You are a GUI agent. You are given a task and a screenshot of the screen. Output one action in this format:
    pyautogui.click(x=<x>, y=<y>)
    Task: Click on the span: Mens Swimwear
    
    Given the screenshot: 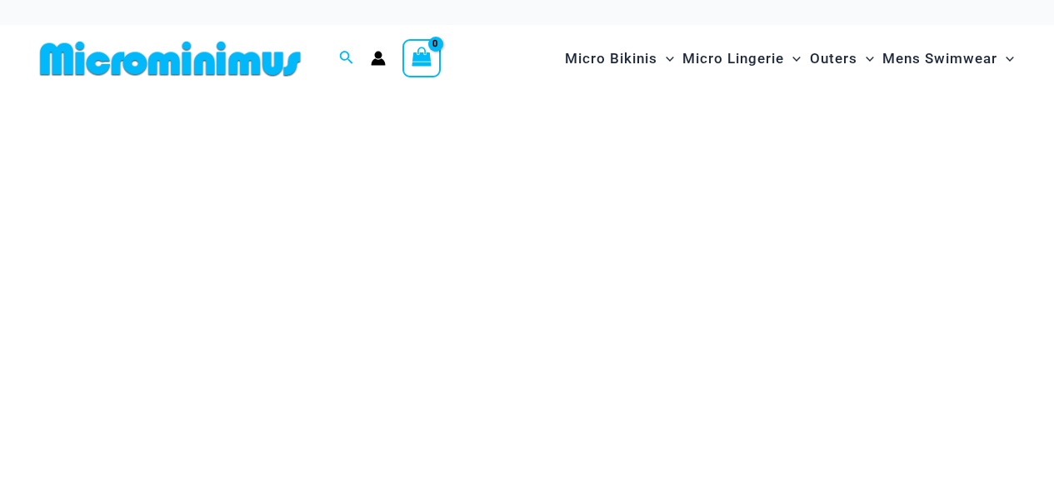 What is the action you would take?
    pyautogui.click(x=939, y=58)
    